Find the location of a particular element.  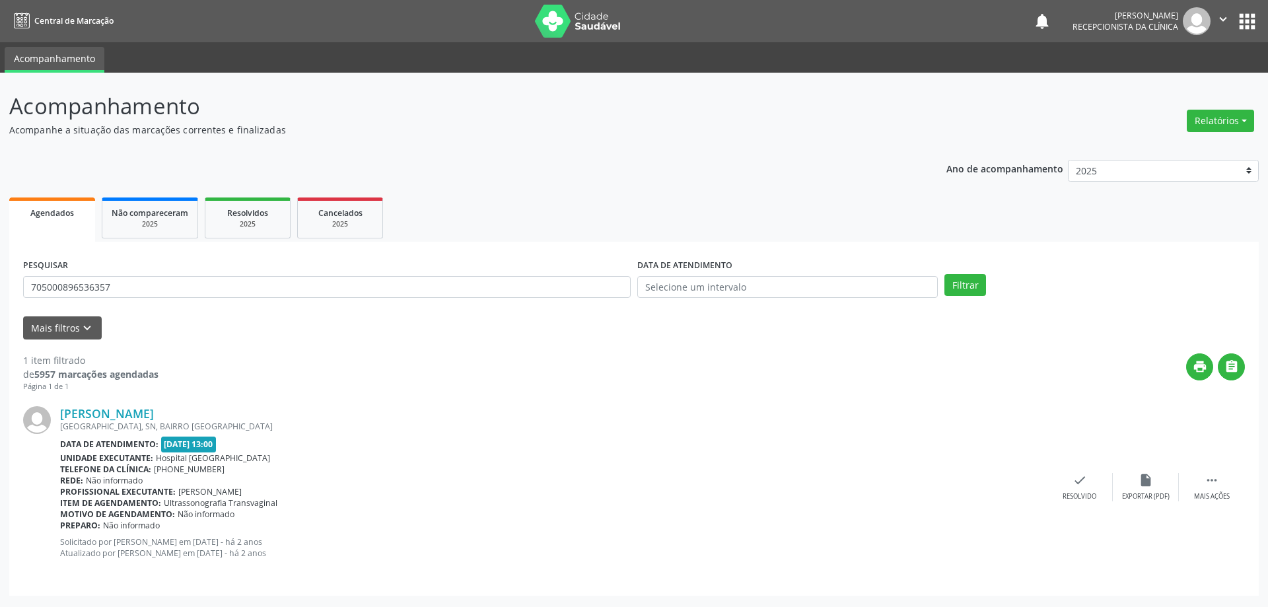

div: de is located at coordinates (90, 374).